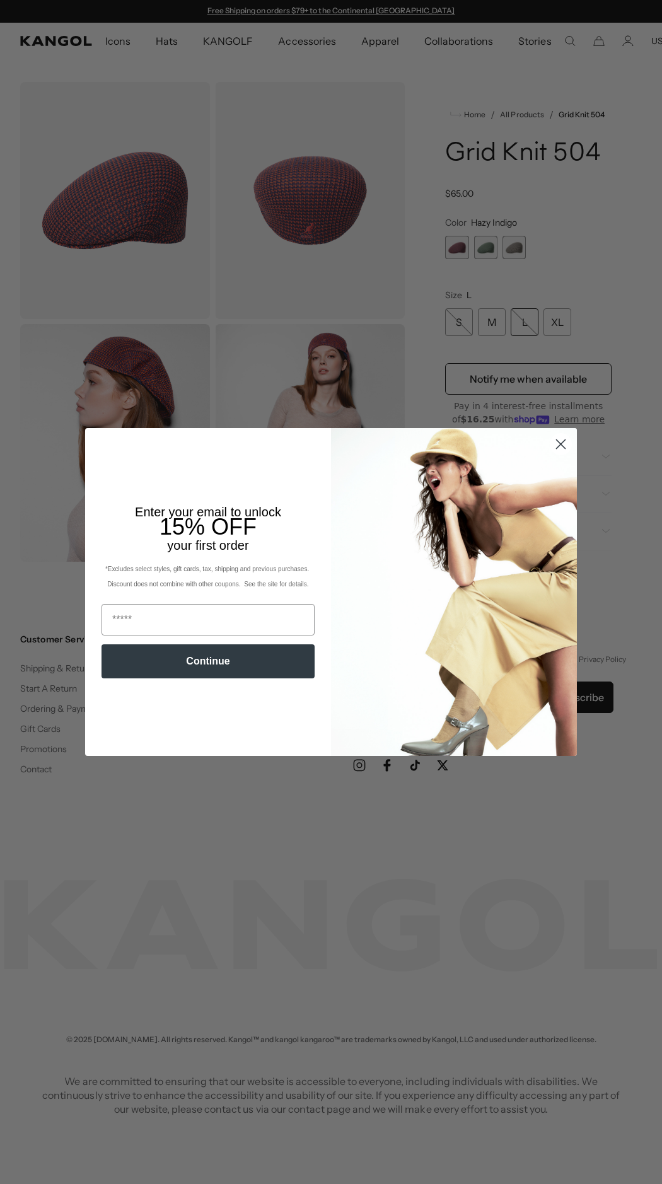  Describe the element at coordinates (208, 620) in the screenshot. I see `input: Email` at that location.